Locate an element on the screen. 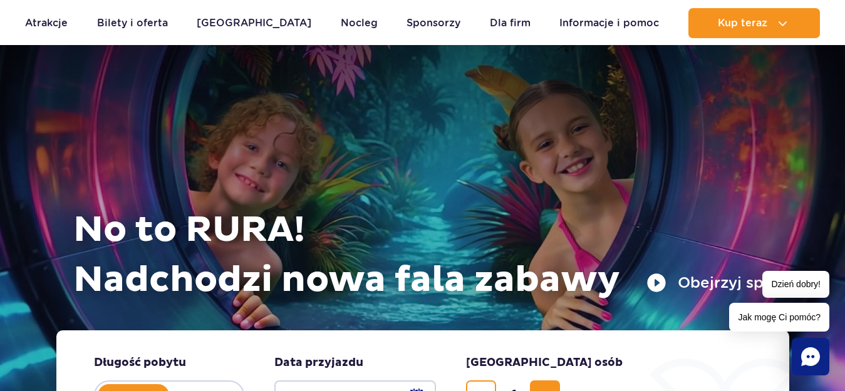 This screenshot has height=391, width=845. span: Dzień dobry! is located at coordinates (795, 284).